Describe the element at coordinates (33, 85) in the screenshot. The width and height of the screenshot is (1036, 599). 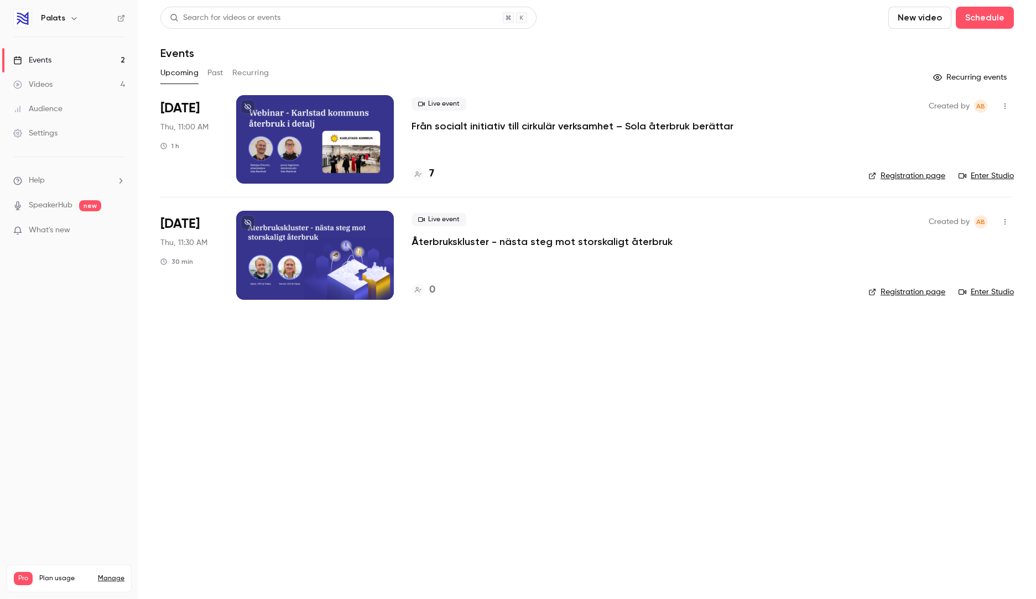
I see `div: Videos` at that location.